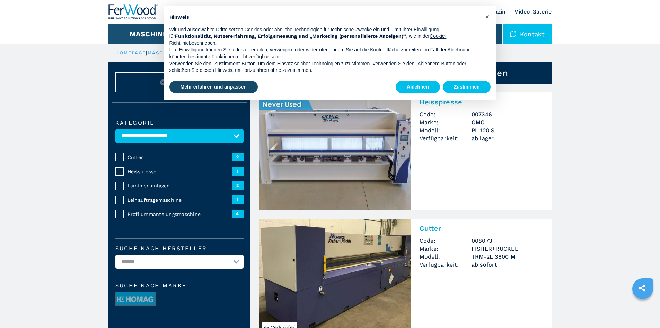 The width and height of the screenshot is (660, 328). What do you see at coordinates (533, 11) in the screenshot?
I see `a: Video Galerie` at bounding box center [533, 11].